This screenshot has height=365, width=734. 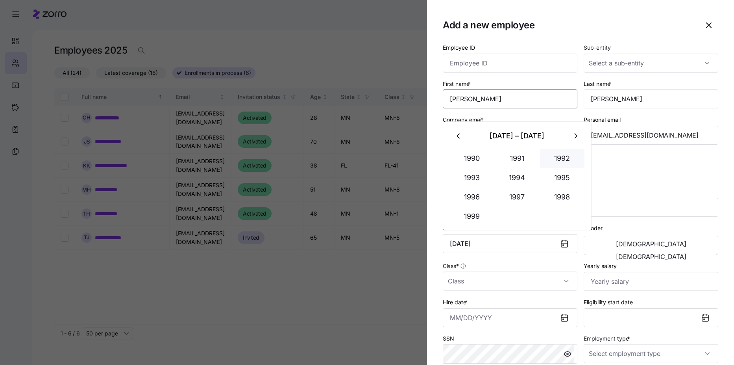 I want to click on button: 1998, so click(x=563, y=197).